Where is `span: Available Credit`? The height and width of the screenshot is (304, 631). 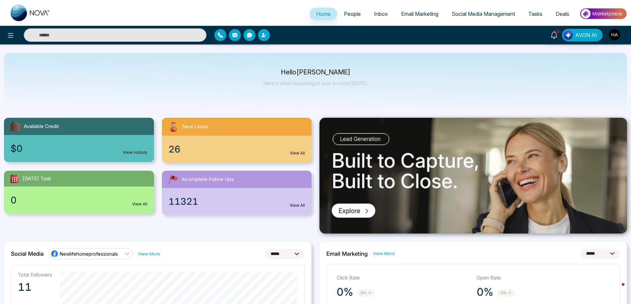 span: Available Credit is located at coordinates (41, 126).